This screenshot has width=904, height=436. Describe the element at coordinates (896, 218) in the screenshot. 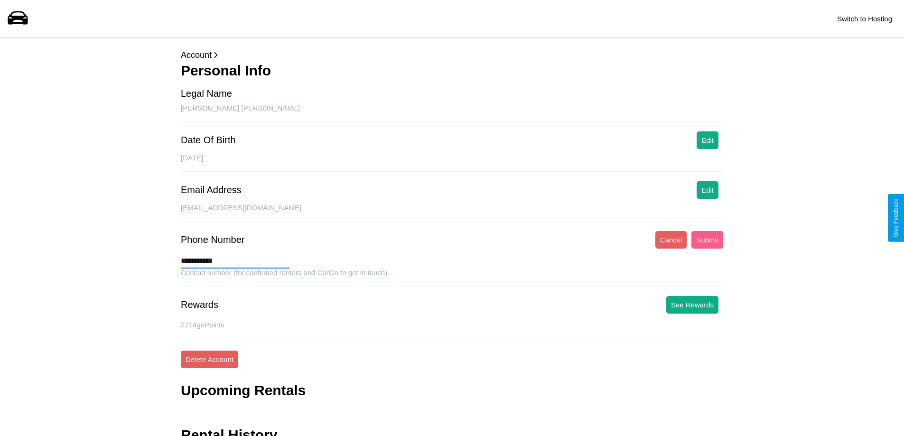

I see `div: Give Feedback` at that location.